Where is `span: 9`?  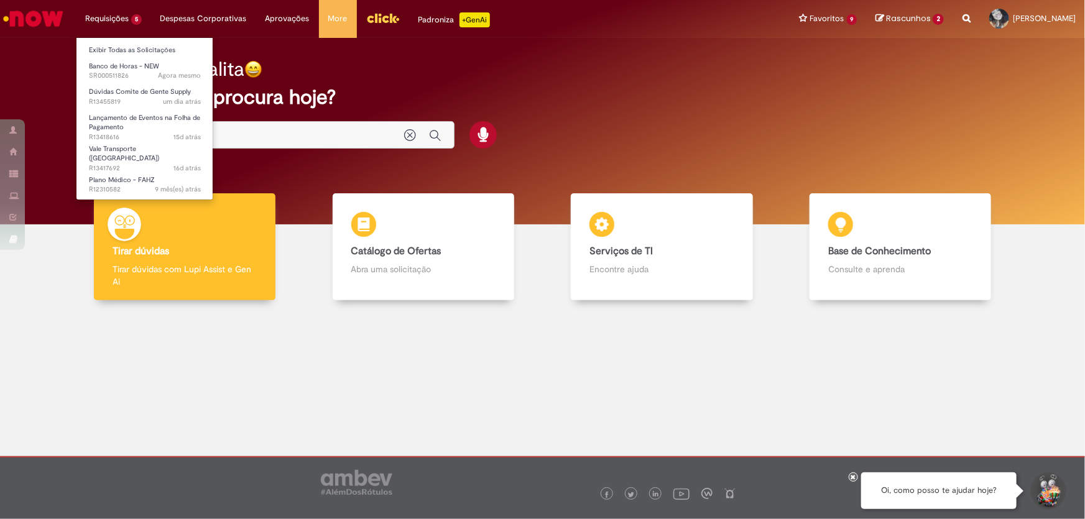
span: 9 is located at coordinates (852, 19).